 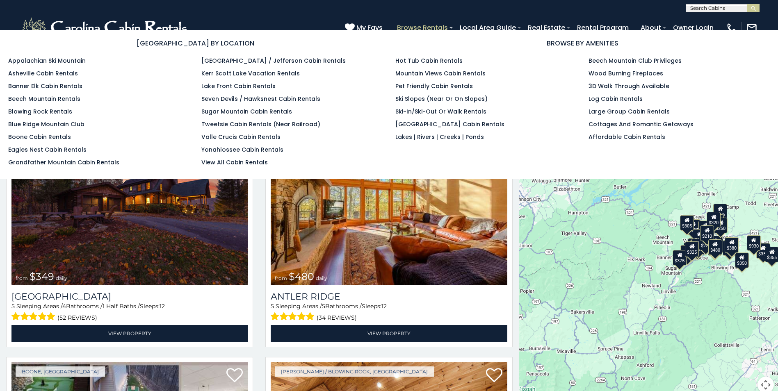 What do you see at coordinates (751, 28) in the screenshot?
I see `img: mail-regular-white.png` at bounding box center [751, 28].